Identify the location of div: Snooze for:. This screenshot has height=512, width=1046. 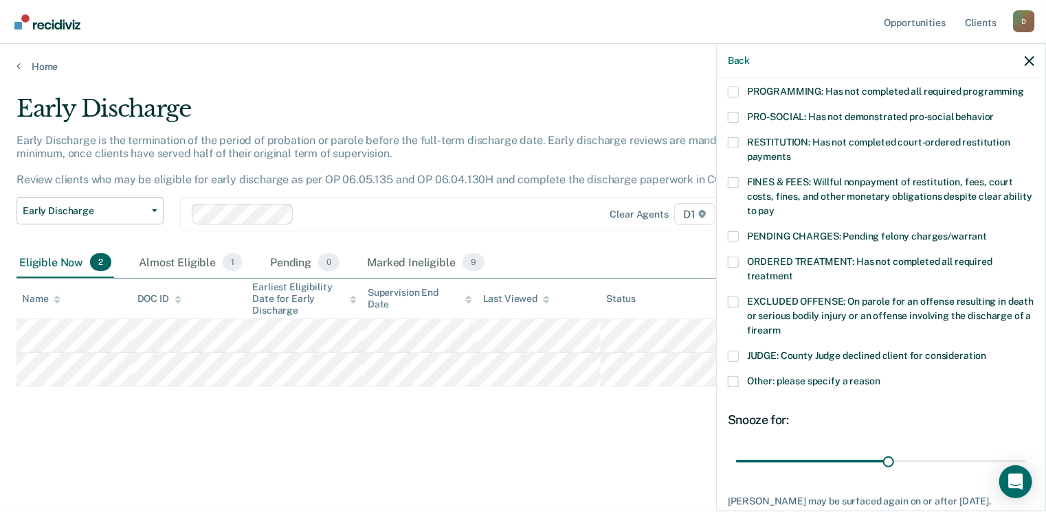
(881, 420).